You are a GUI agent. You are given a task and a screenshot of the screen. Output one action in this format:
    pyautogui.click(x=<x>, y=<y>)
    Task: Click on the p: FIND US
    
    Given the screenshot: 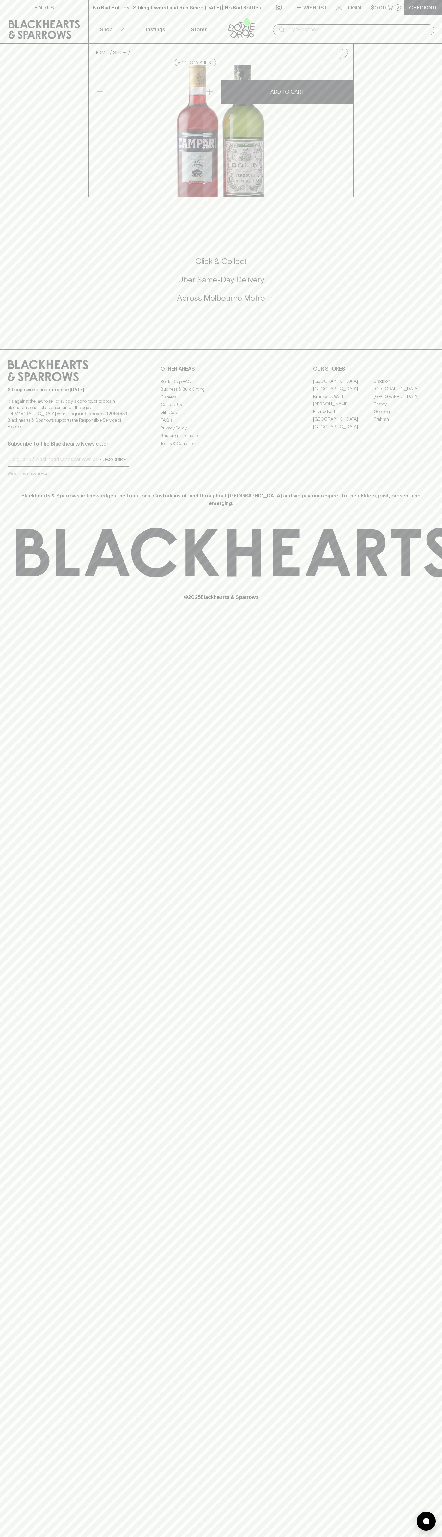 What is the action you would take?
    pyautogui.click(x=44, y=8)
    